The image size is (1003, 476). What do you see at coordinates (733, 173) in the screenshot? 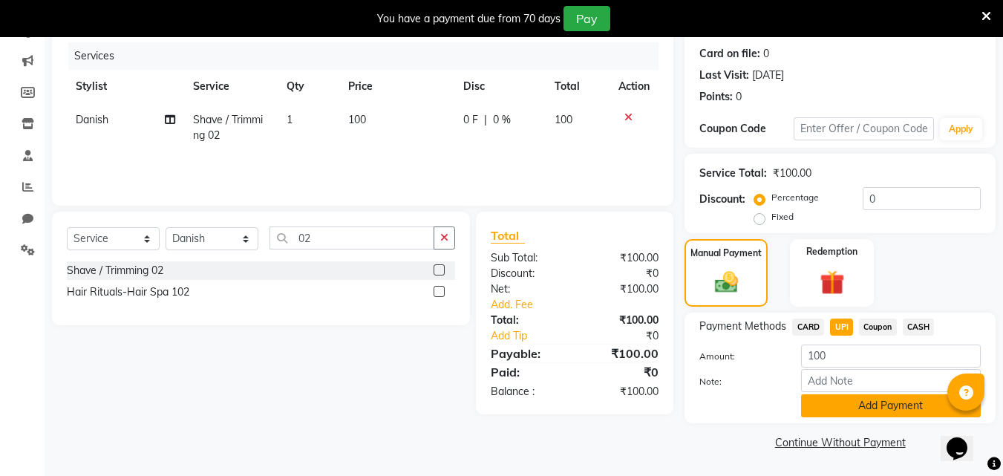
I see `div: Service Total:` at bounding box center [733, 173].